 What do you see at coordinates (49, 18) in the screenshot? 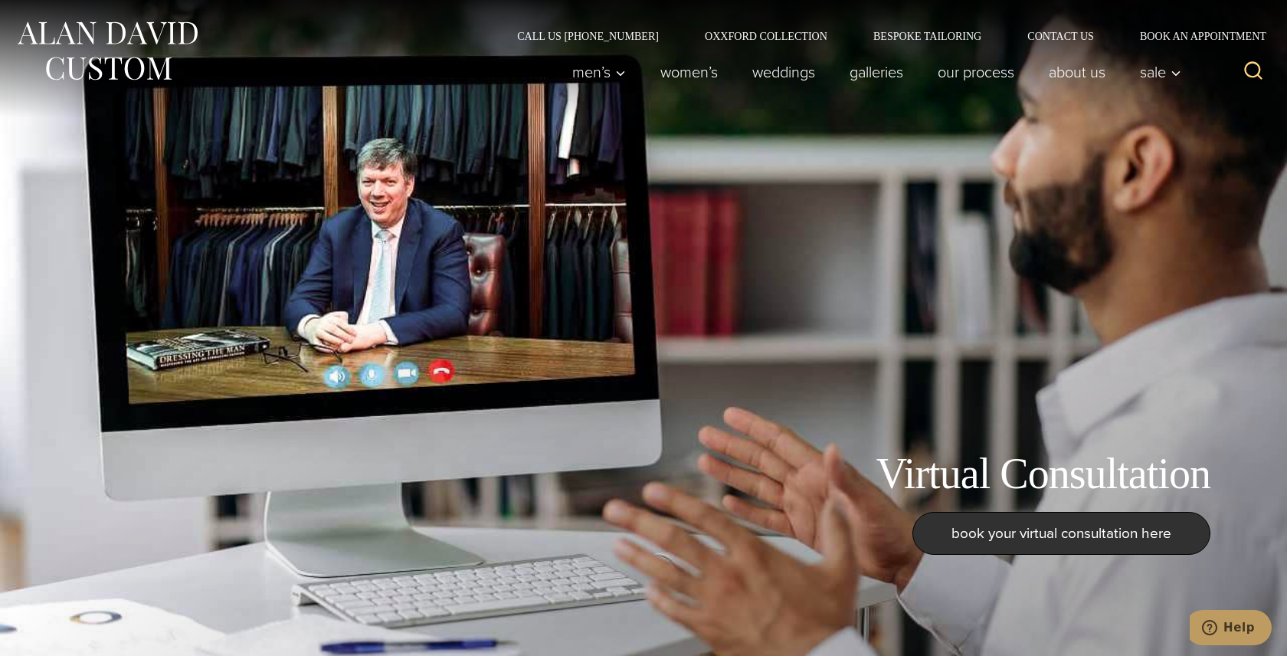
I see `span: Help` at bounding box center [49, 18].